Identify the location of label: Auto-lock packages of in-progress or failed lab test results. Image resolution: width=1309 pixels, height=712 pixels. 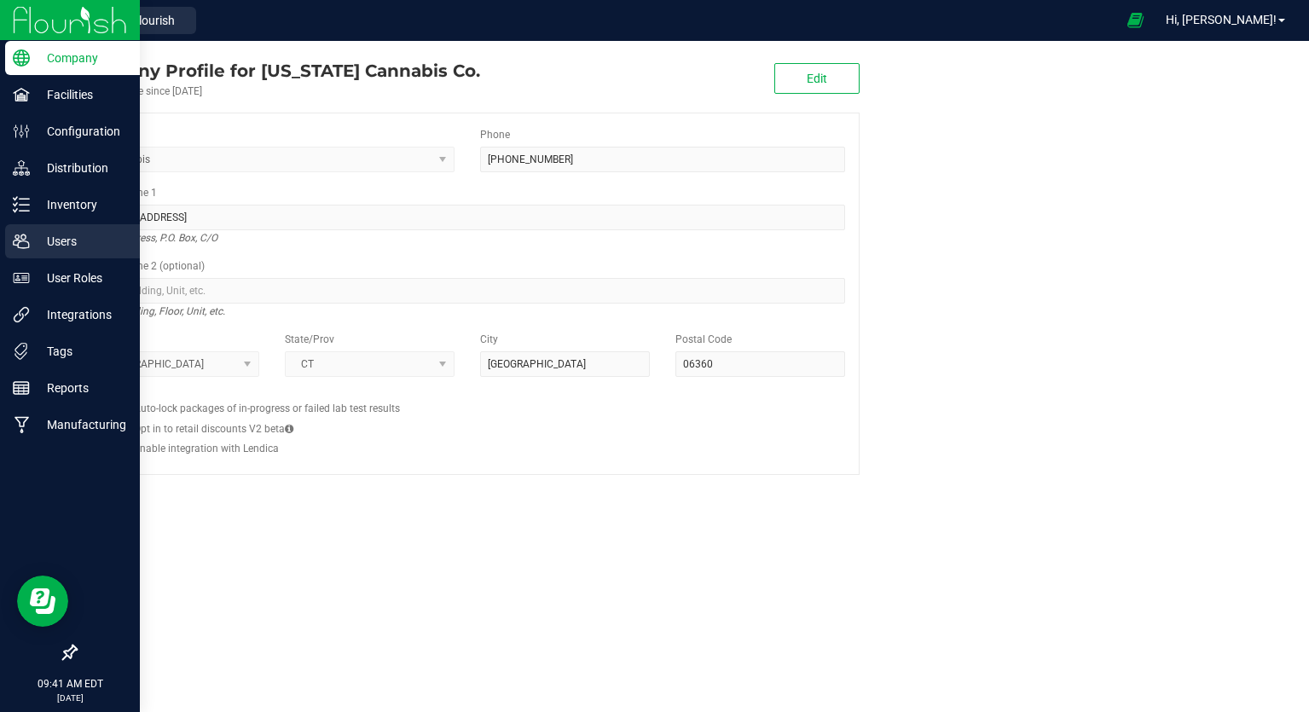
(267, 408).